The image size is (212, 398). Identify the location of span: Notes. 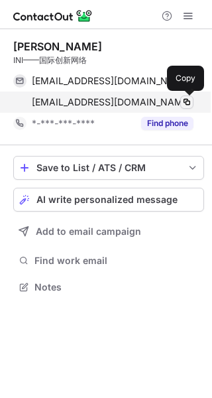
(117, 287).